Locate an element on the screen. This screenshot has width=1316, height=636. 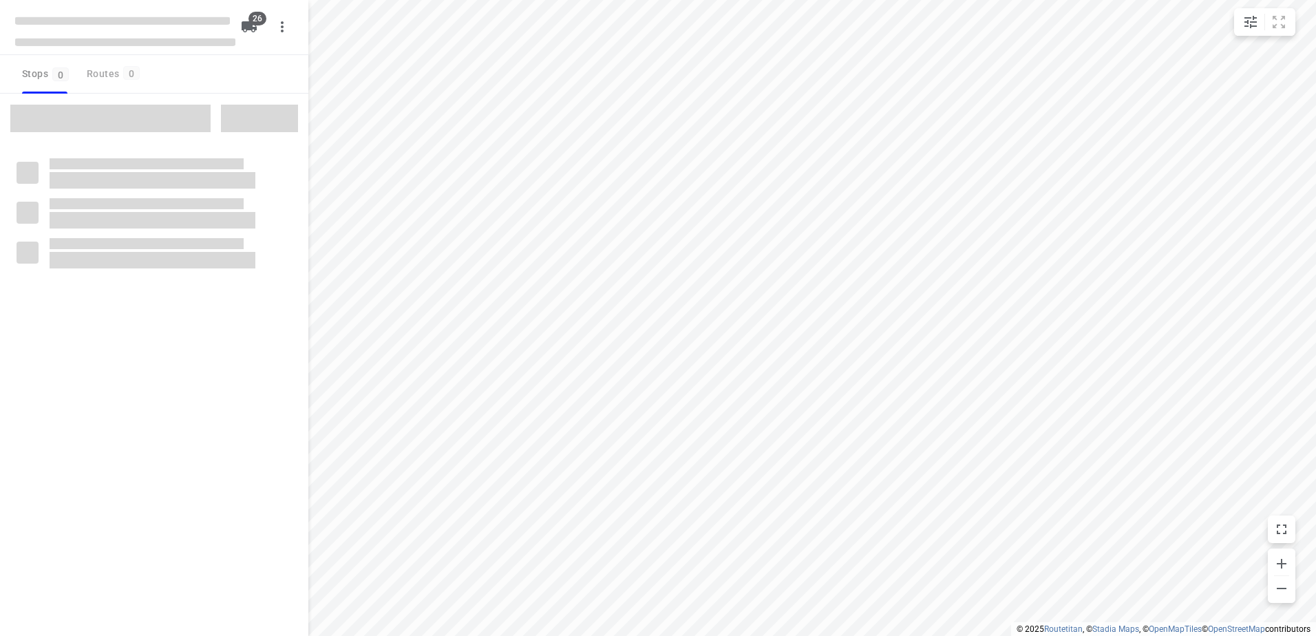
a: Stadia Maps is located at coordinates (1115, 629).